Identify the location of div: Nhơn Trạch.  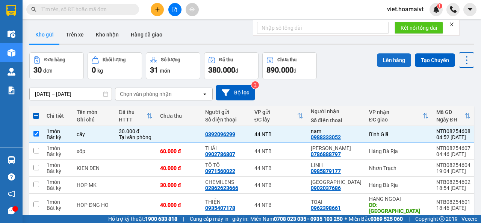
(398, 168).